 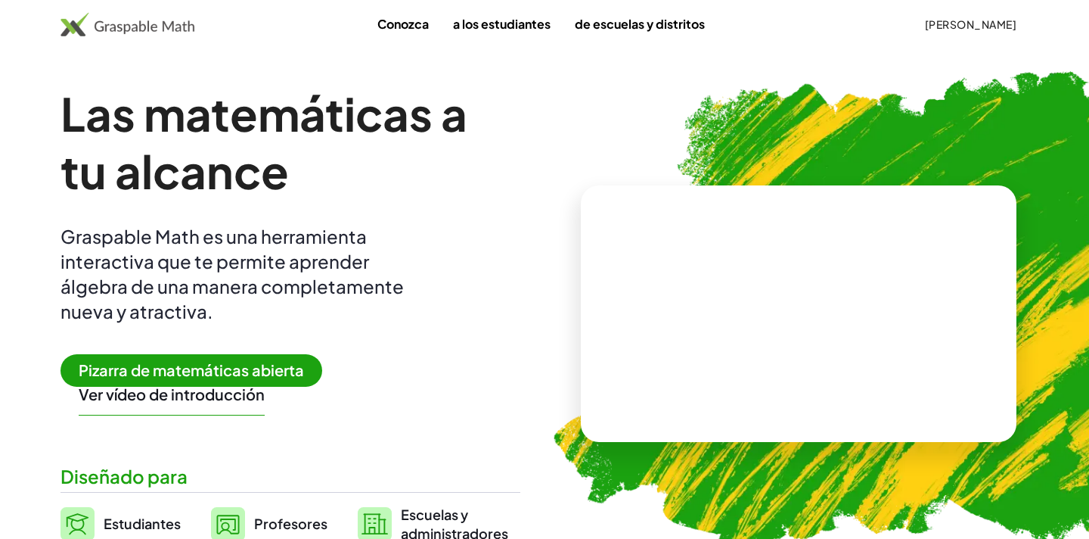 What do you see at coordinates (191, 369) in the screenshot?
I see `font: Pizarra de matemáticas abierta` at bounding box center [191, 369].